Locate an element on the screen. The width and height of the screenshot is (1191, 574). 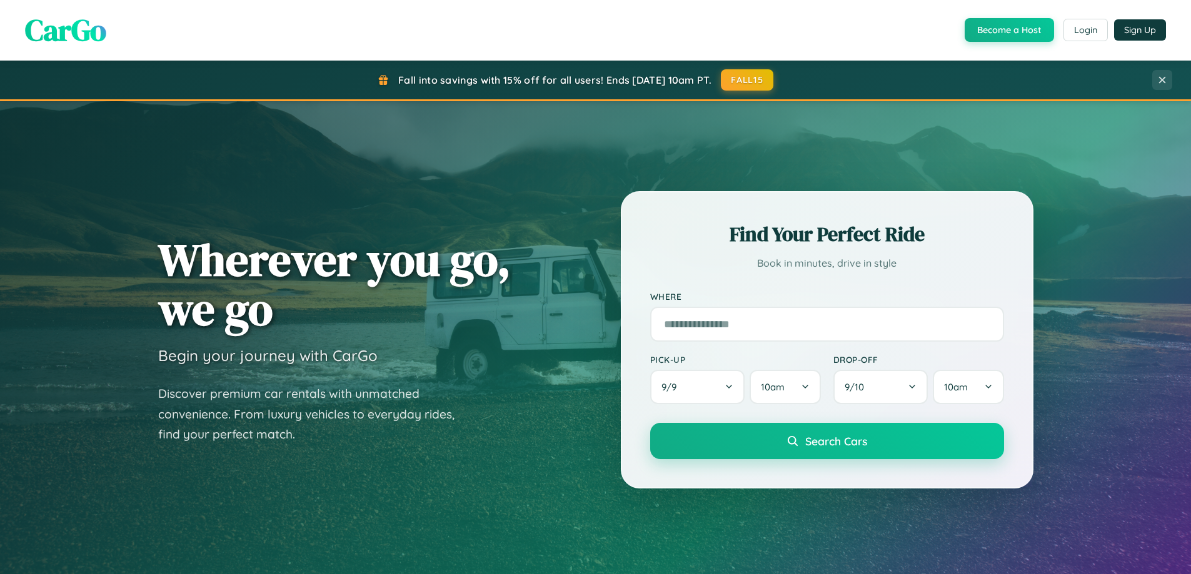
button: FALL15 is located at coordinates (747, 80).